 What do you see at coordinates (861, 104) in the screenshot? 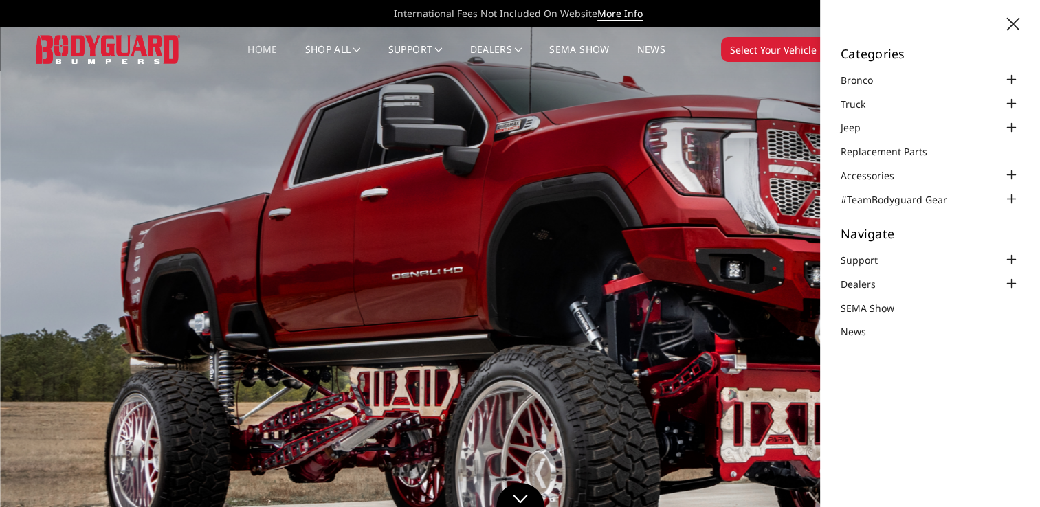
I see `a: Truck` at bounding box center [861, 104].